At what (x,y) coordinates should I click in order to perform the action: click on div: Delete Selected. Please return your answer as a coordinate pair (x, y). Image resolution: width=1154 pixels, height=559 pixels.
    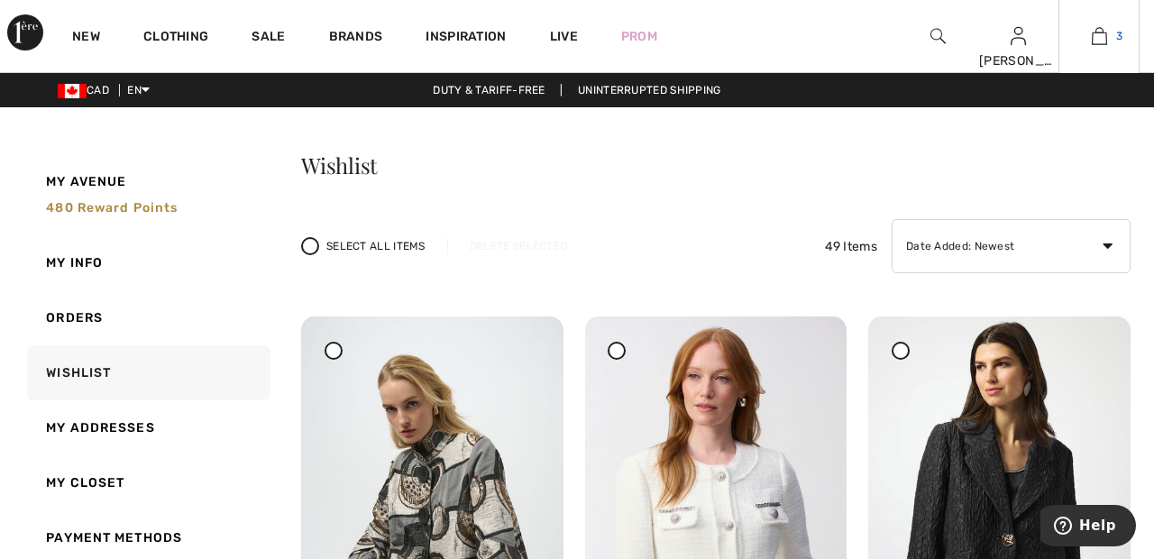
    Looking at the image, I should click on (518, 246).